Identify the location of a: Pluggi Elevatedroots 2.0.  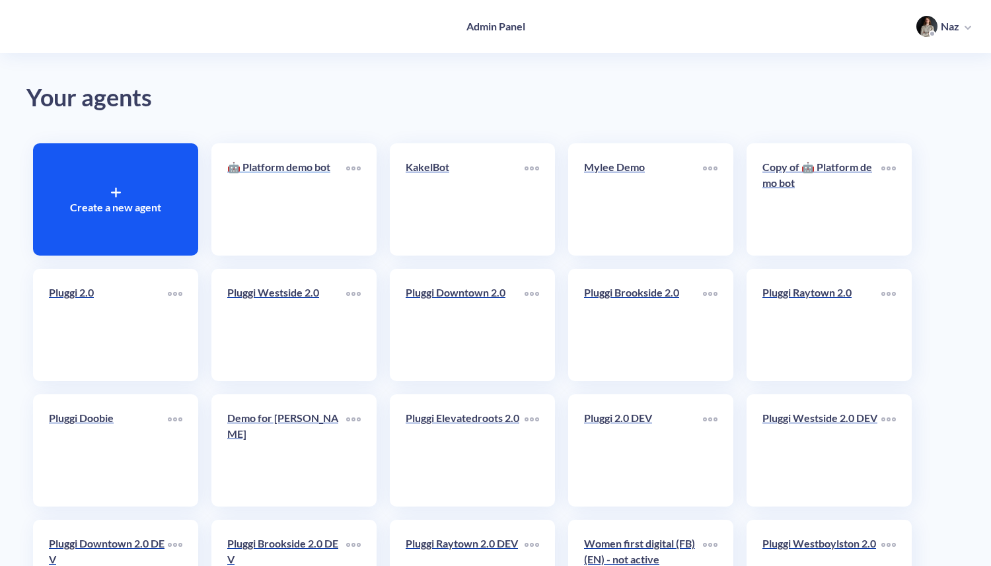
(465, 451).